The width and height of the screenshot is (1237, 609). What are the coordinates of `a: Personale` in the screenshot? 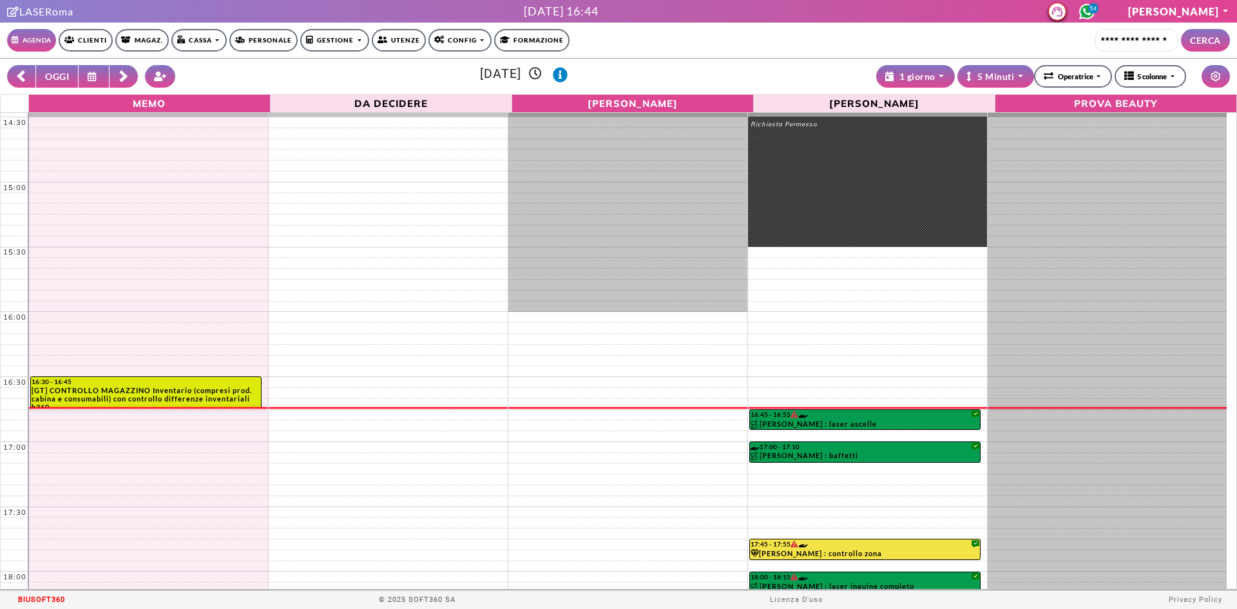 It's located at (263, 40).